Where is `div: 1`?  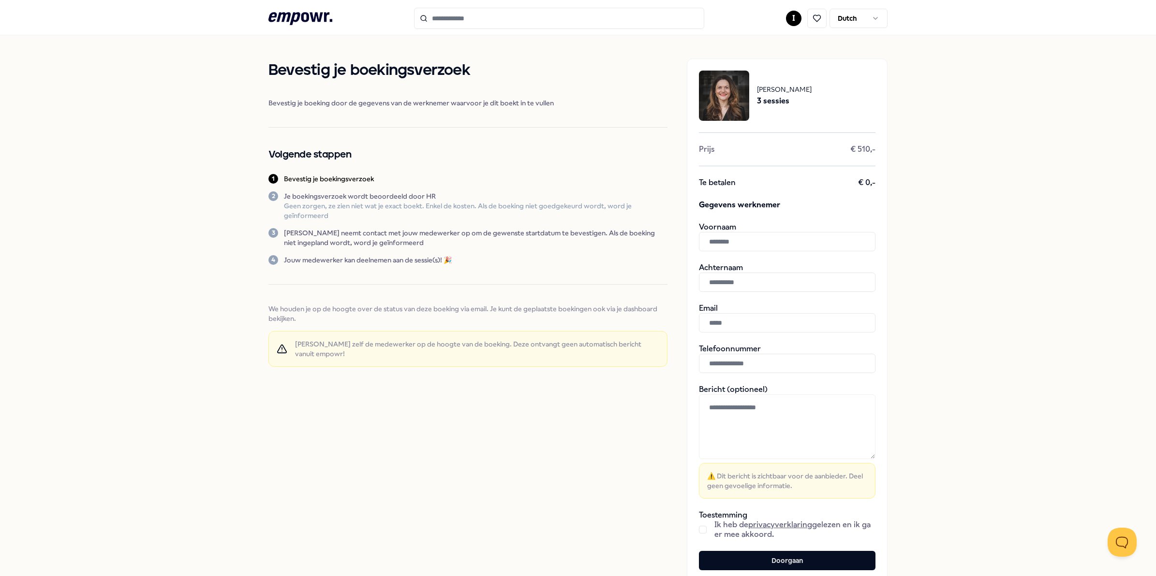
div: 1 is located at coordinates (273, 179).